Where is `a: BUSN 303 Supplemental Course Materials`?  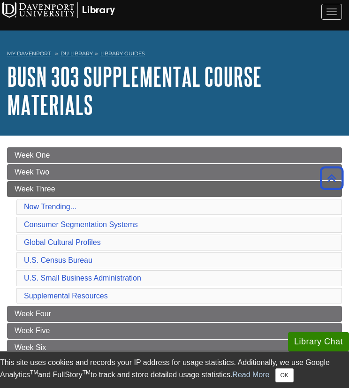 a: BUSN 303 Supplemental Course Materials is located at coordinates (134, 90).